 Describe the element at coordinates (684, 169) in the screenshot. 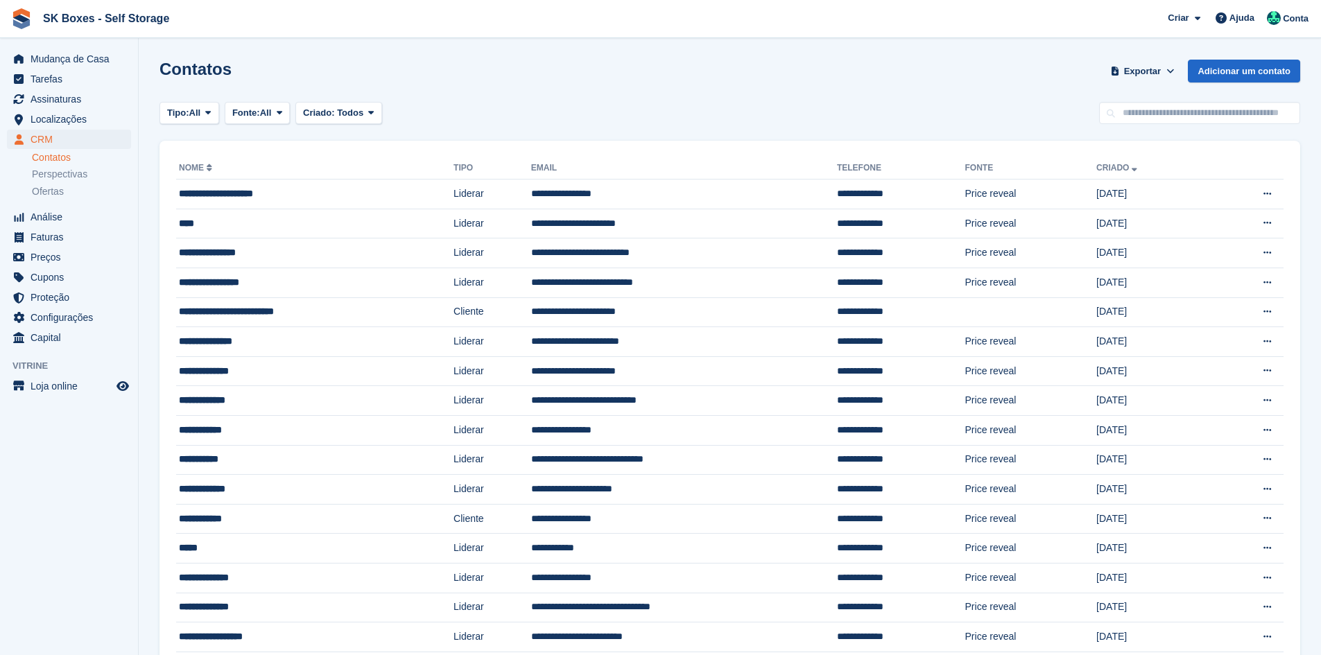

I see `th: Email` at that location.